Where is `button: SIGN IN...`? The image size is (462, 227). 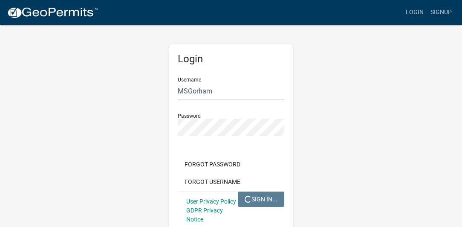
button: SIGN IN... is located at coordinates (261, 199).